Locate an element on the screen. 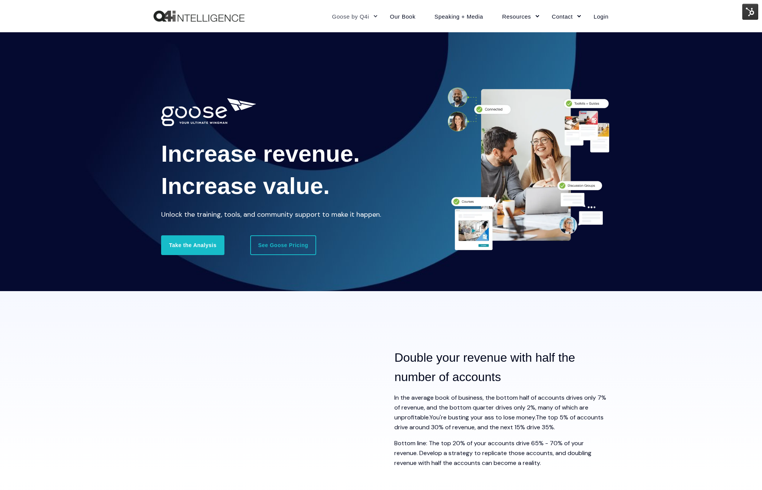 The height and width of the screenshot is (490, 762). a: Back to Home is located at coordinates (199, 16).